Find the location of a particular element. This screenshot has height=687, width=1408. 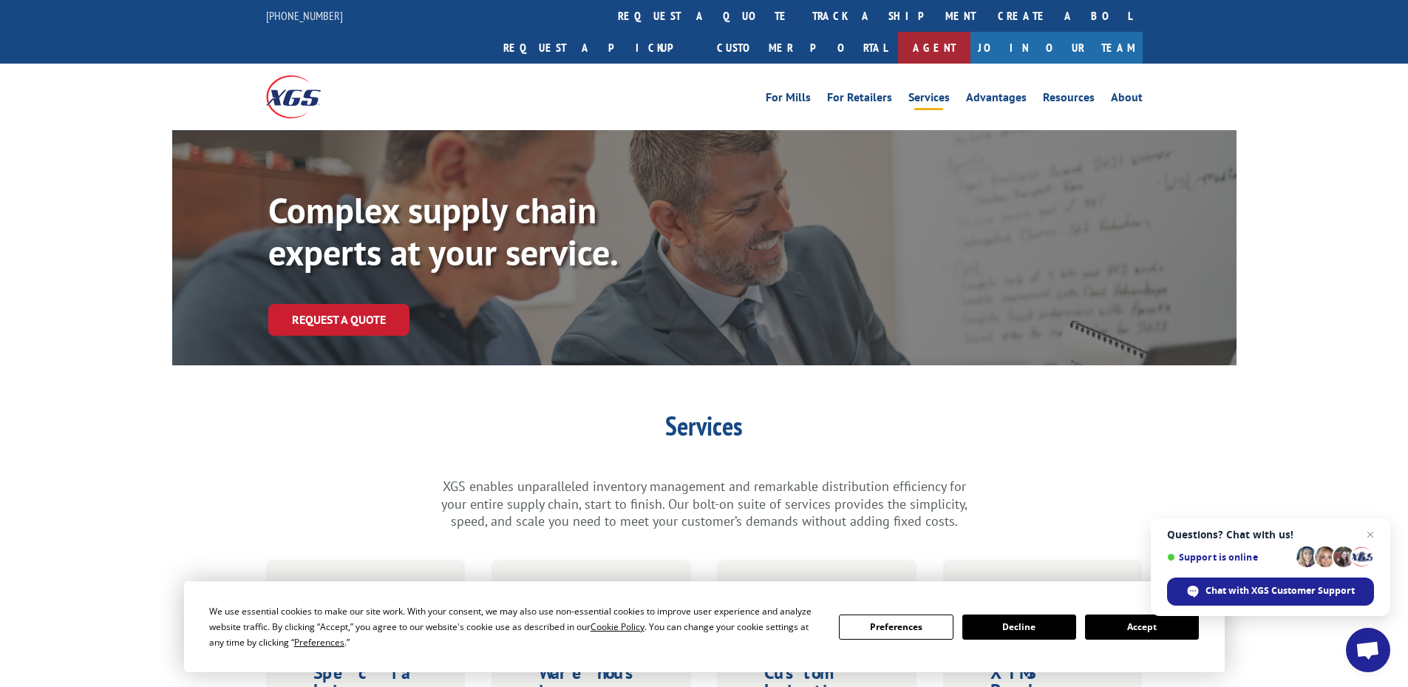

div: We use essential cookies to make our site work. With your consent, we may also use non-essential ... is located at coordinates (515, 626).